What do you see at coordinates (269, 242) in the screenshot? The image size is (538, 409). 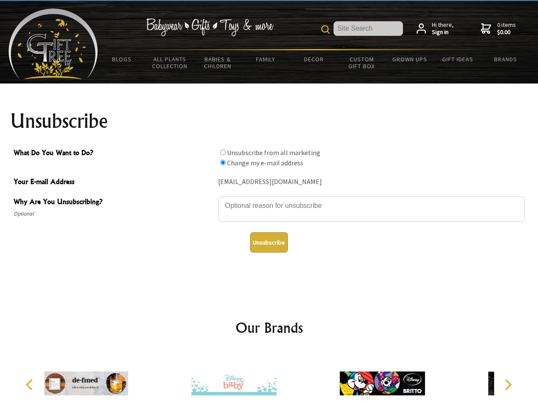 I see `button: Unsubscribe` at bounding box center [269, 242].